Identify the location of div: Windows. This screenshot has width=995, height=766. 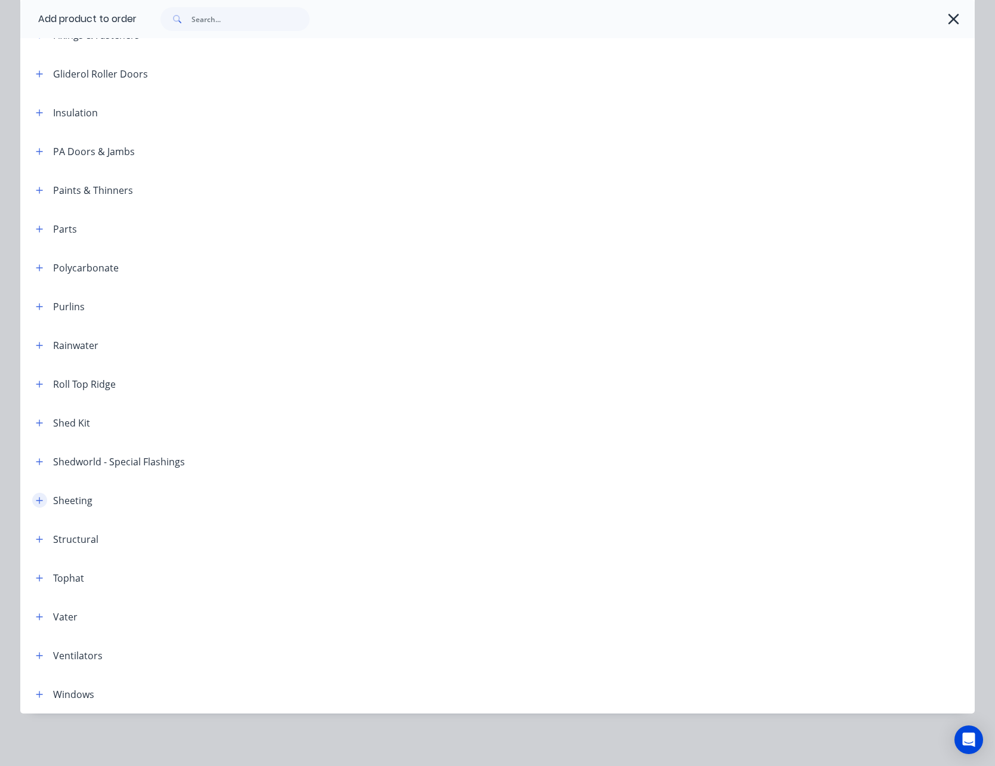
(73, 694).